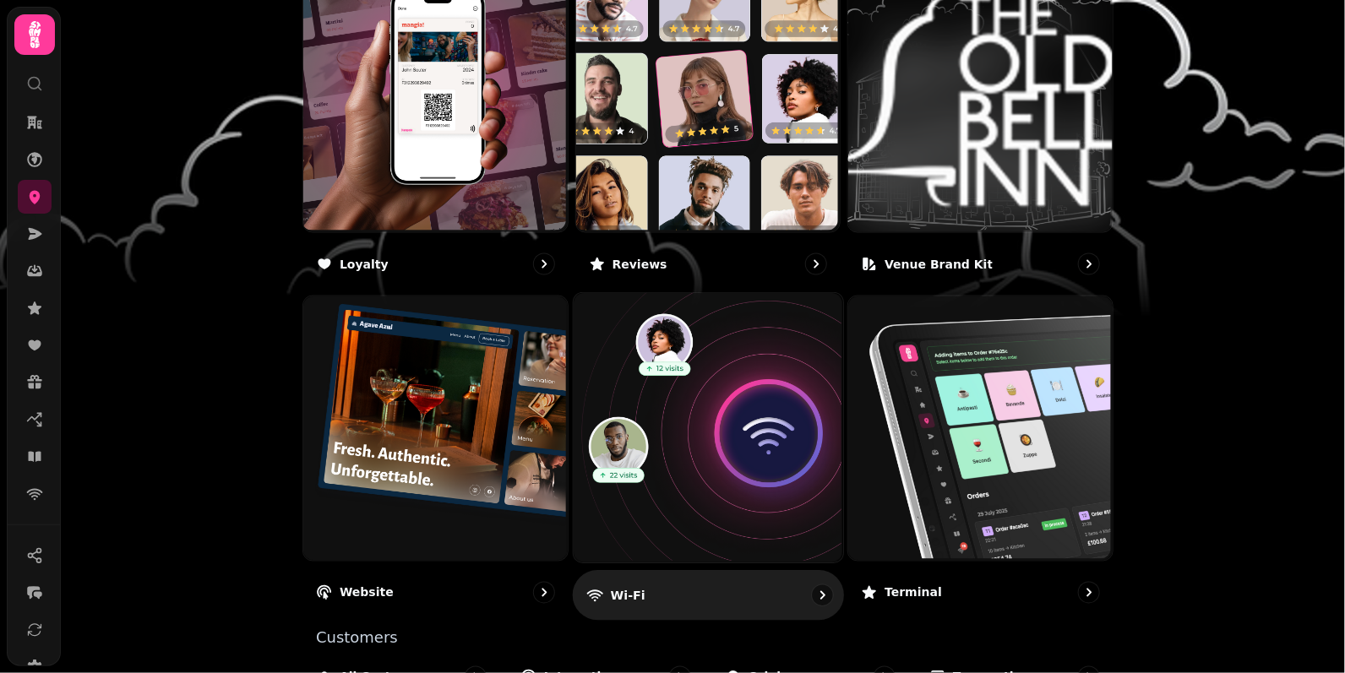  Describe the element at coordinates (708, 457) in the screenshot. I see `a: Wi-FiWi-Fi` at that location.